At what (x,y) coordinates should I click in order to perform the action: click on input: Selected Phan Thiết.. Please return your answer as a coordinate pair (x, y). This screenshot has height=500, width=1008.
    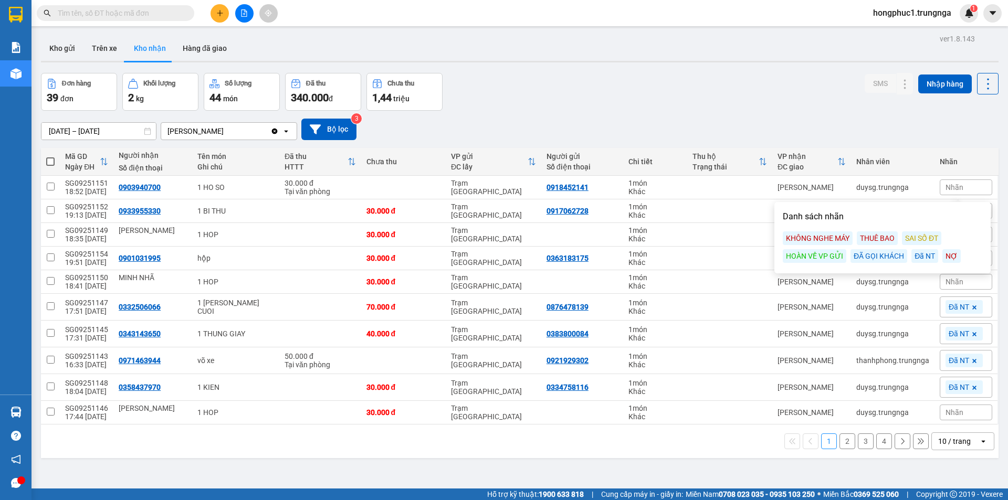
    Looking at the image, I should click on (225, 131).